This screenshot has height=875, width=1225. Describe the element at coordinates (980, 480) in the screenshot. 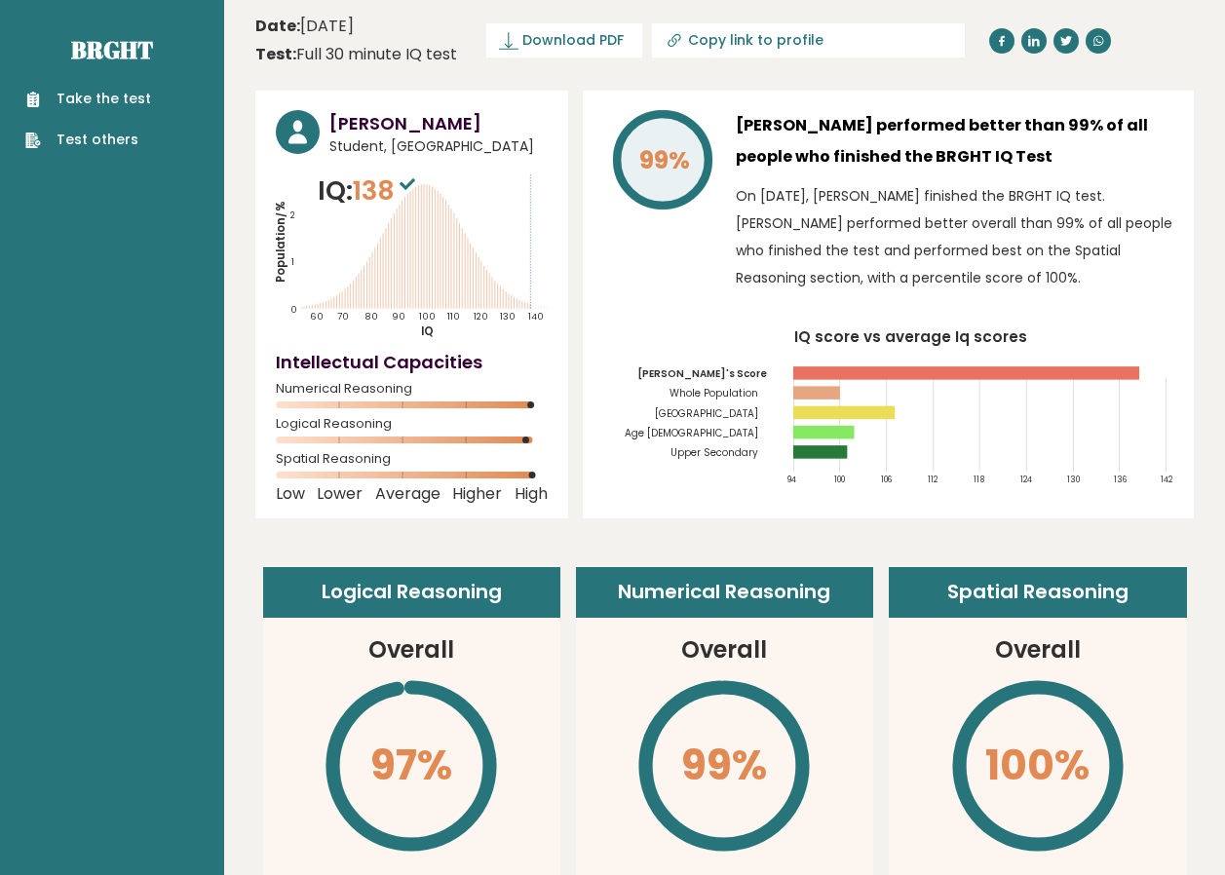

I see `tspan: 118` at that location.